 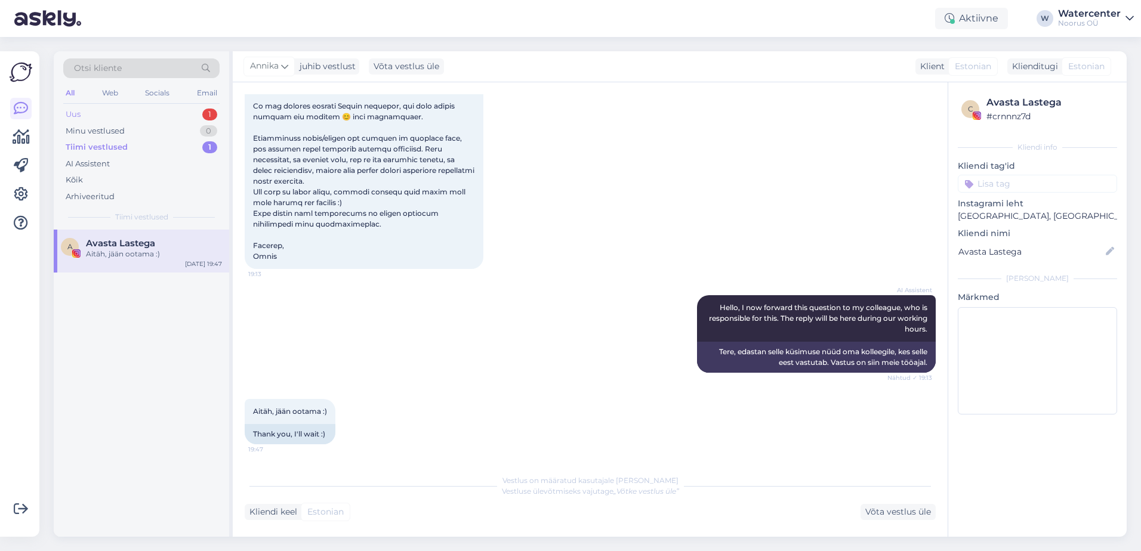 I want to click on span: 19:47, so click(x=270, y=449).